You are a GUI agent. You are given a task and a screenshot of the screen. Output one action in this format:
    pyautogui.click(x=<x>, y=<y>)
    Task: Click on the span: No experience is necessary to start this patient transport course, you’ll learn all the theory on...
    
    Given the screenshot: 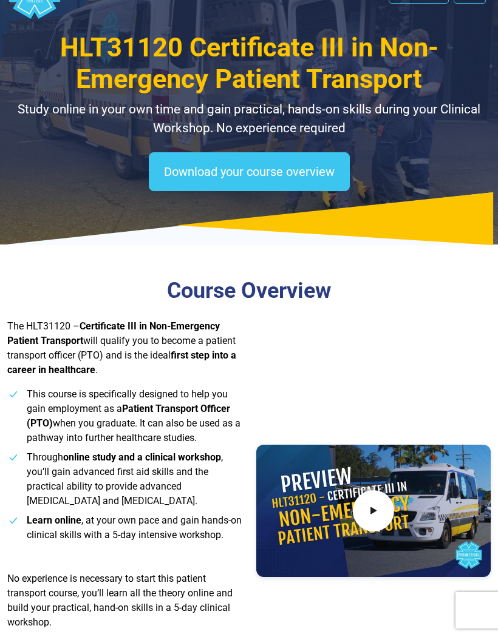 What is the action you would take?
    pyautogui.click(x=120, y=600)
    